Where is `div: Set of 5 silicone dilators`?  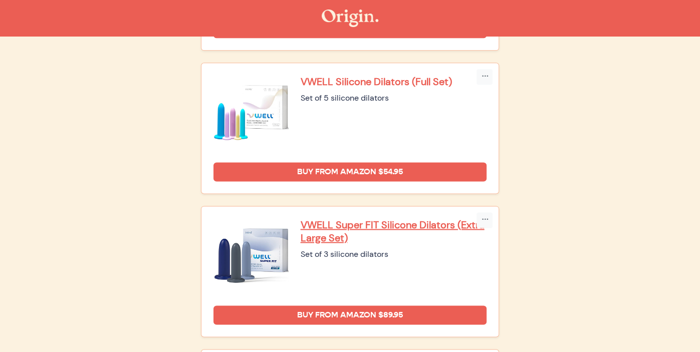
div: Set of 5 silicone dilators is located at coordinates (394, 98).